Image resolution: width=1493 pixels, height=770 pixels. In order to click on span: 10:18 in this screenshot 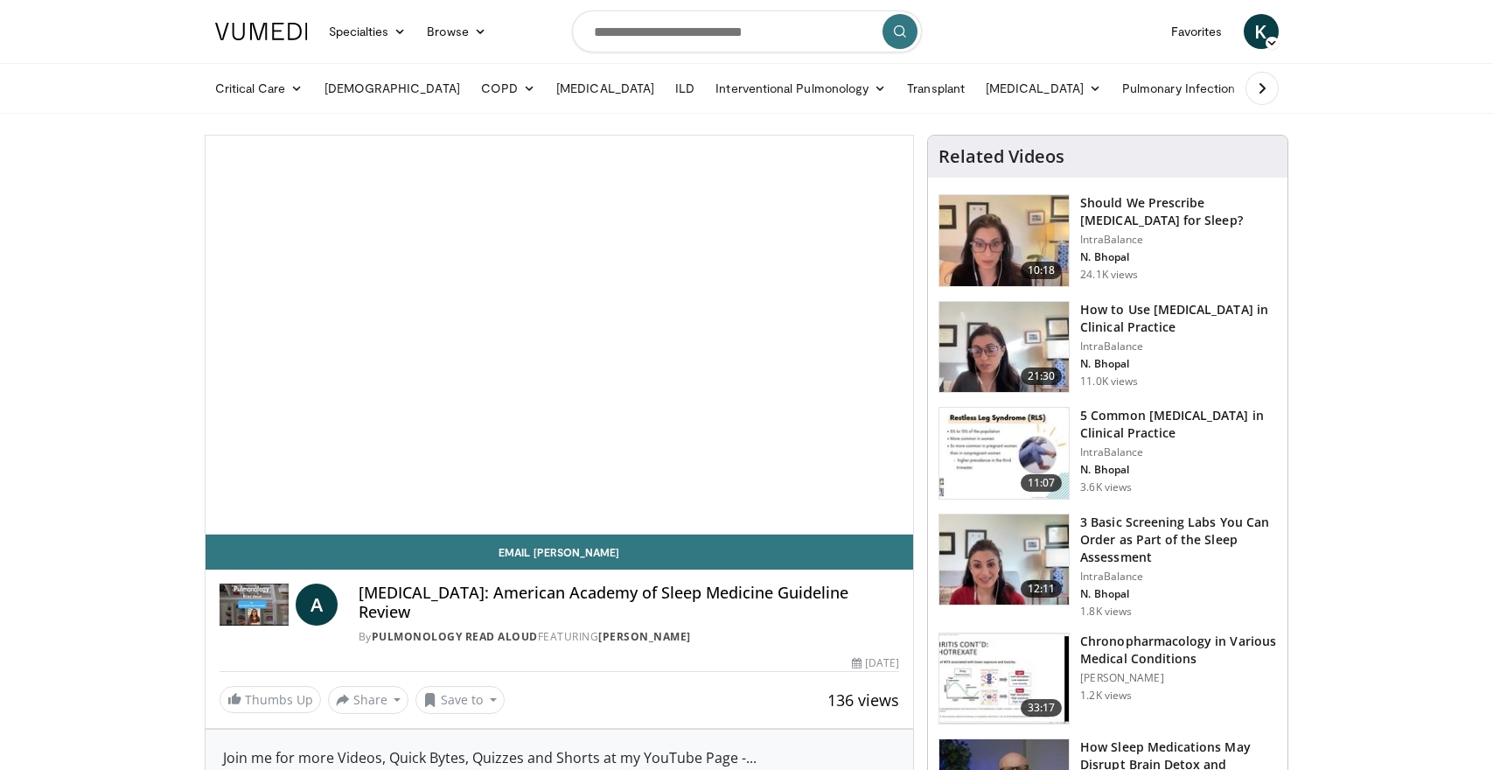, I will do `click(1042, 270)`.